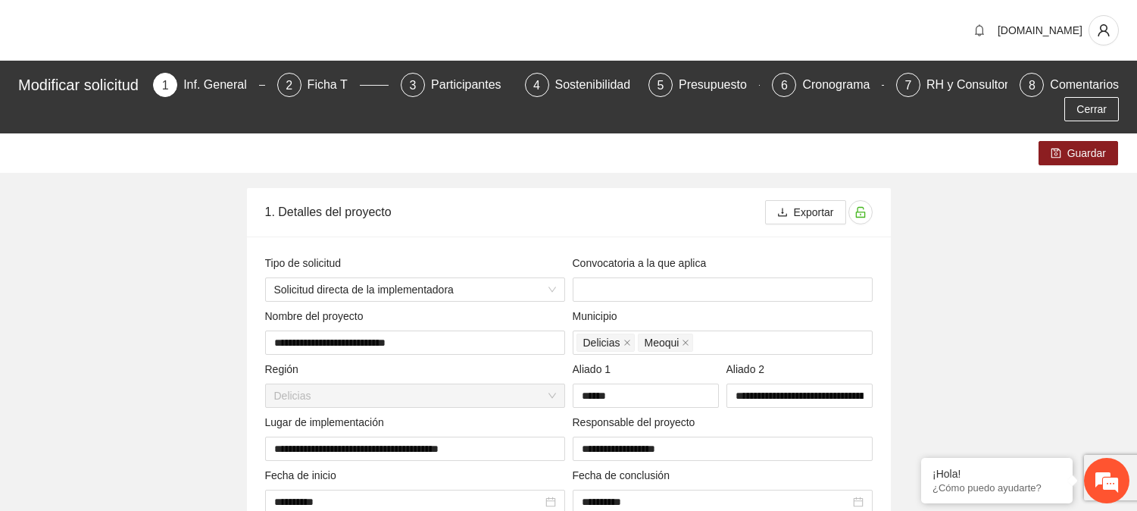 The width and height of the screenshot is (1137, 511). Describe the element at coordinates (306, 263) in the screenshot. I see `span: Tipo de solicitud` at that location.